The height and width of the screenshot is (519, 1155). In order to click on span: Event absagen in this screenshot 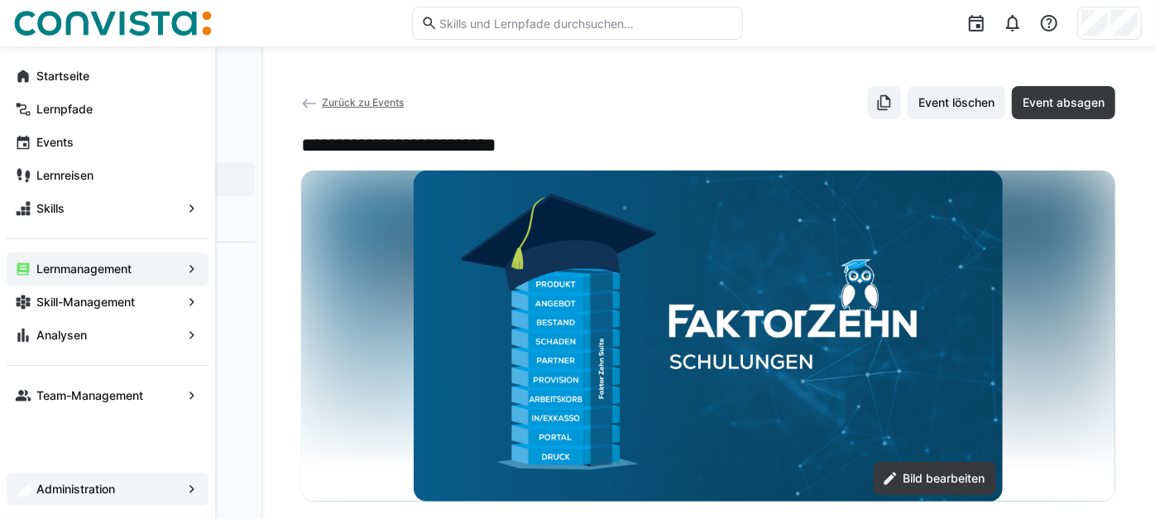, I will do `click(1063, 103)`.